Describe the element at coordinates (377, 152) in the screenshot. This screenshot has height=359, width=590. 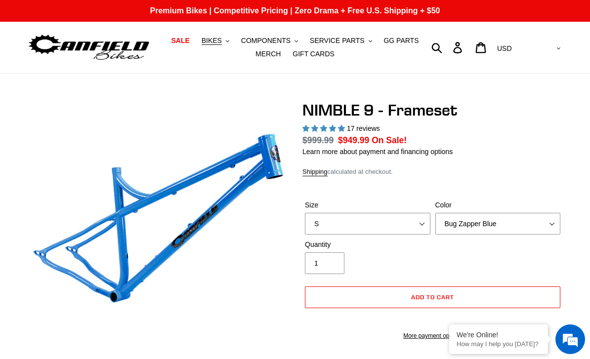
I see `a: Learn more about payment and financing options` at that location.